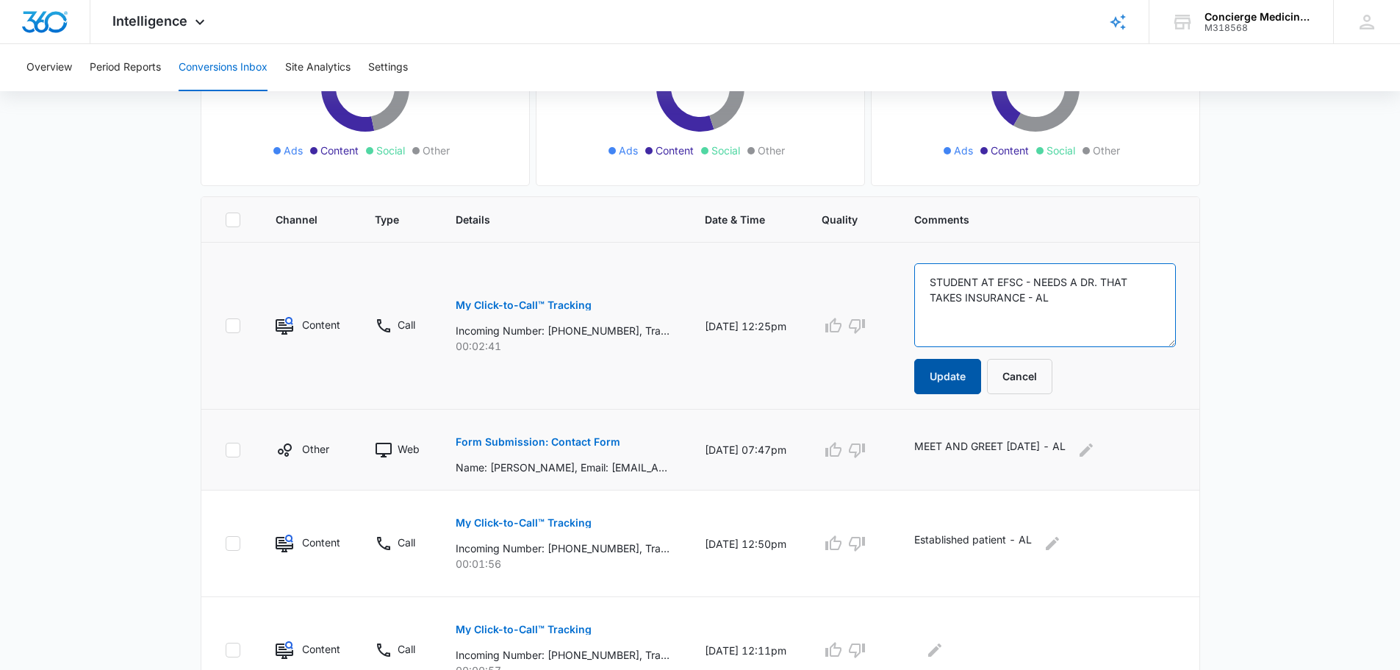 This screenshot has width=1400, height=670. What do you see at coordinates (1258, 17) in the screenshot?
I see `div: account name` at bounding box center [1258, 17].